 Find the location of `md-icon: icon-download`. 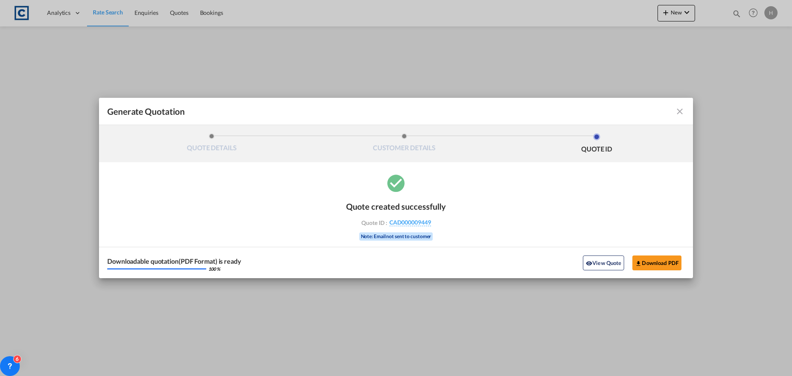

md-icon: icon-download is located at coordinates (638, 263).